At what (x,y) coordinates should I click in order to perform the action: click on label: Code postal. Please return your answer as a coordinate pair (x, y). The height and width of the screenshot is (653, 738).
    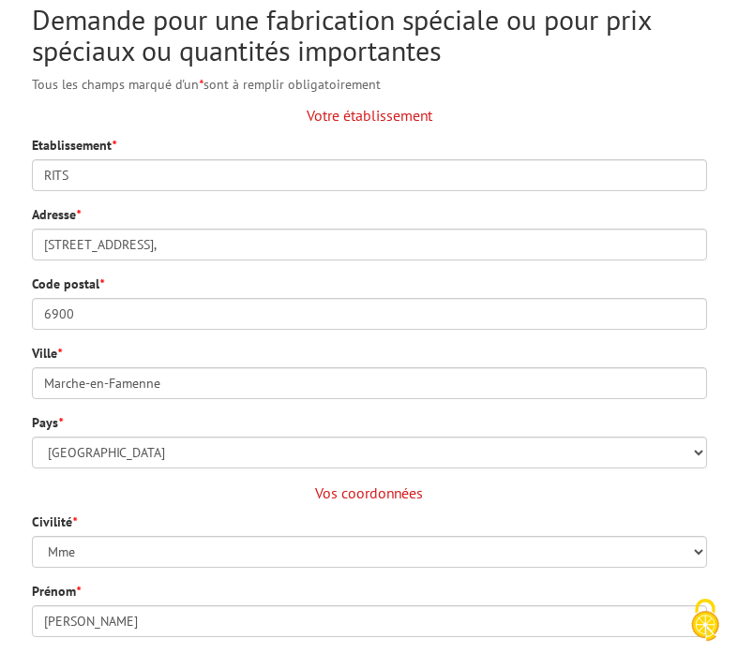
    Looking at the image, I should click on (67, 284).